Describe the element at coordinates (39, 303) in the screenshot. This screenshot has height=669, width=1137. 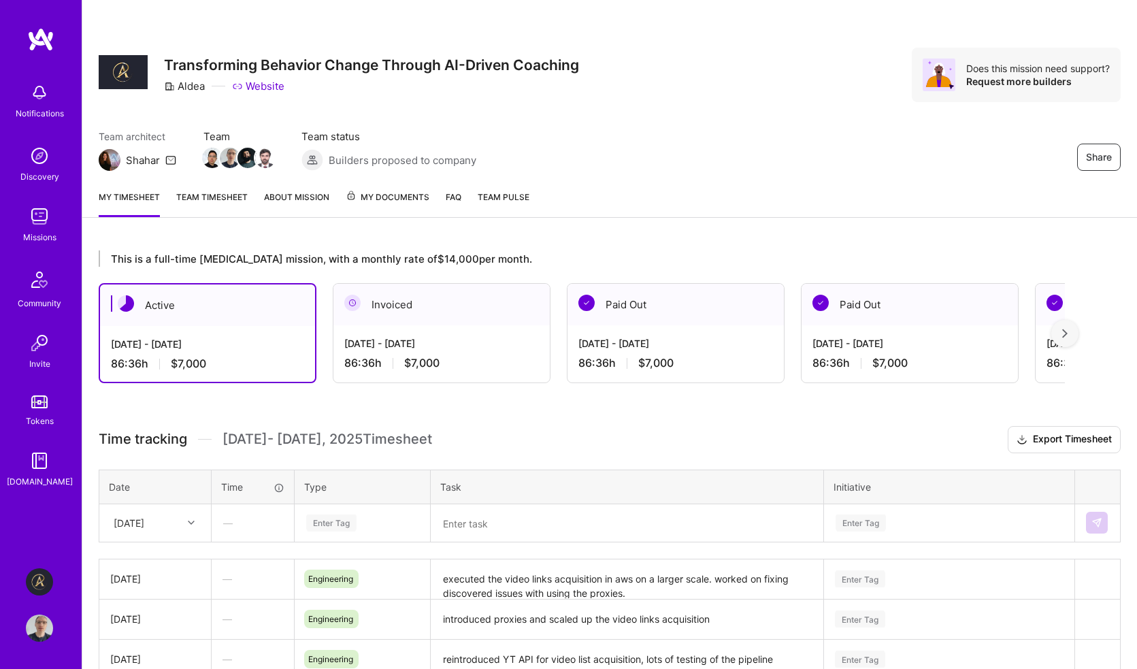
I see `div: Community` at that location.